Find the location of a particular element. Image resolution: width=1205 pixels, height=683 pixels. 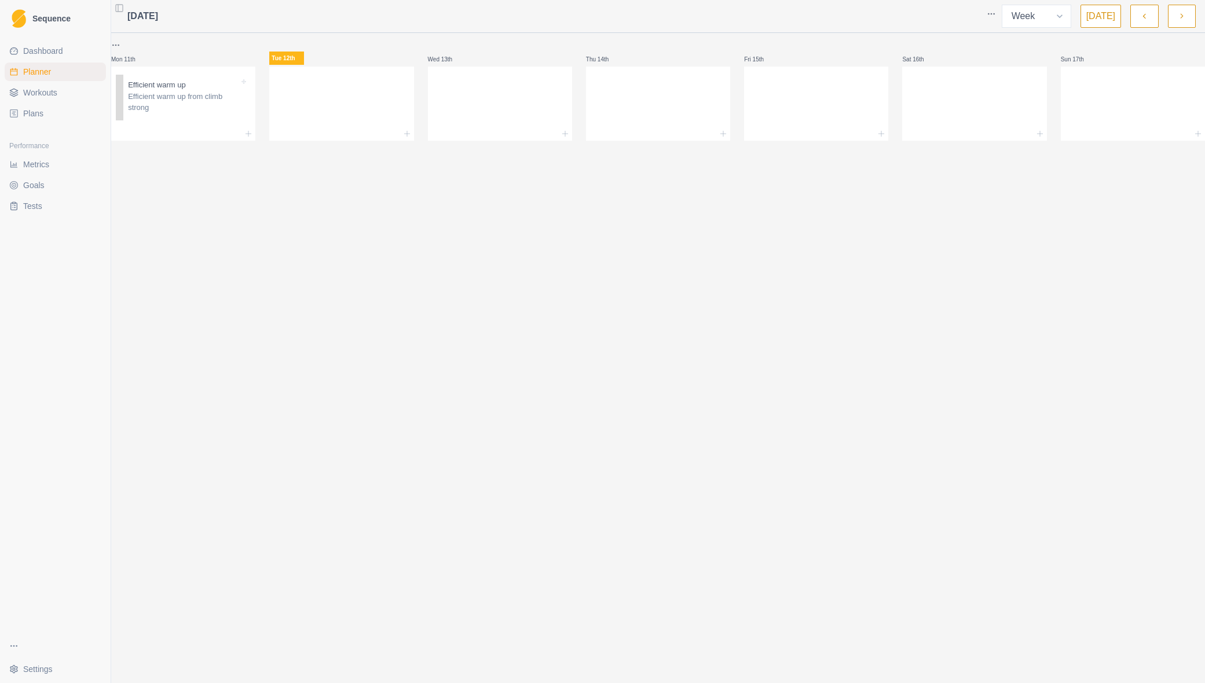

span: Sequence is located at coordinates (52, 19).